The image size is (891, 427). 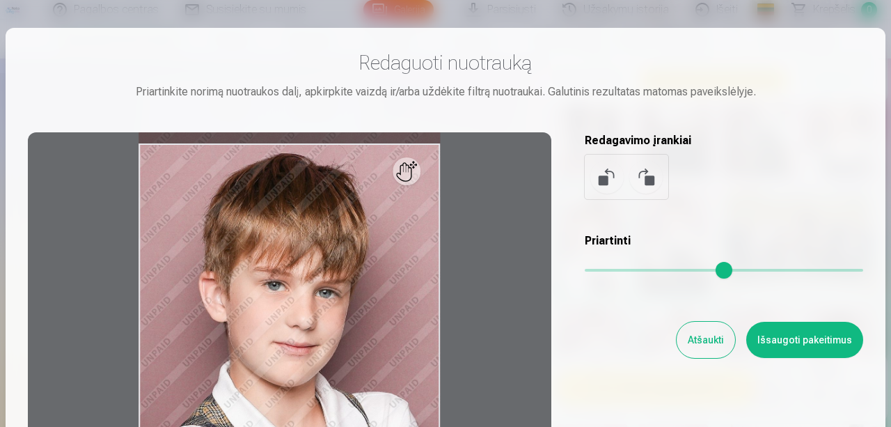 I want to click on h5: Priartinti, so click(x=724, y=241).